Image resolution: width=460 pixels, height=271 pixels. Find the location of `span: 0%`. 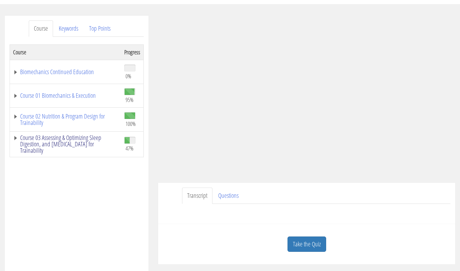

span: 0% is located at coordinates (128, 76).